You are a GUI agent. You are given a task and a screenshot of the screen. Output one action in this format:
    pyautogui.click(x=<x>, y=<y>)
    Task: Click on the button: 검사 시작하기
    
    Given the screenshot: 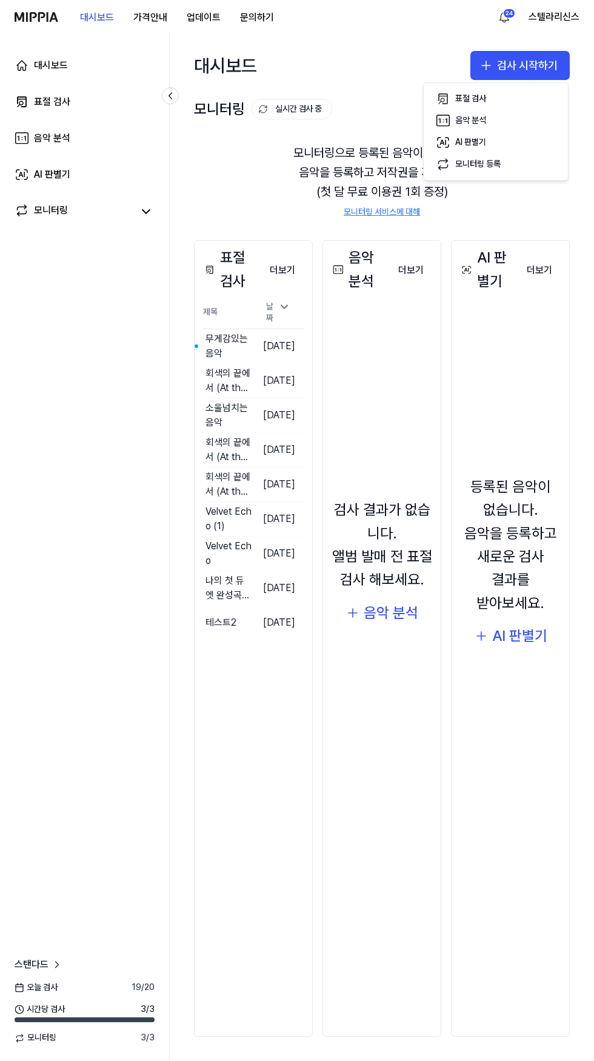 What is the action you would take?
    pyautogui.click(x=520, y=65)
    